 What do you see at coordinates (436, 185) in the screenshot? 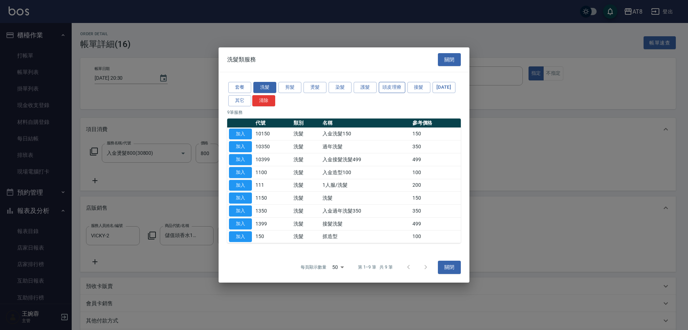
I see `td: 200` at bounding box center [436, 185].